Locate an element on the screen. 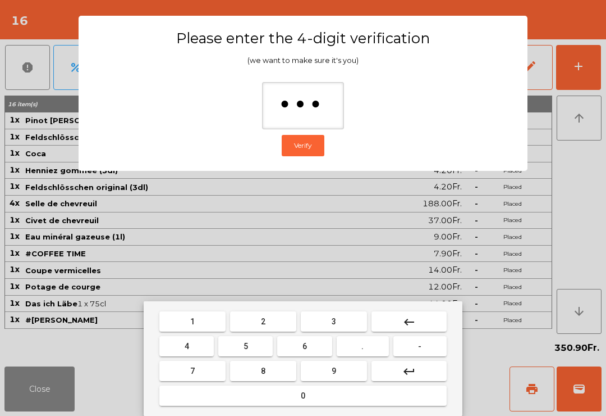 Image resolution: width=606 pixels, height=416 pixels. span: 3 is located at coordinates (334, 321).